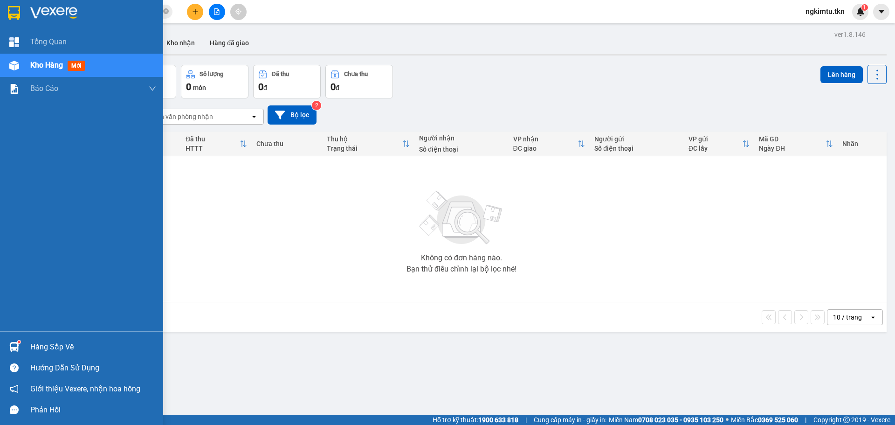 The image size is (895, 425). Describe the element at coordinates (765, 420) in the screenshot. I see `span: Miền Bắc` at that location.